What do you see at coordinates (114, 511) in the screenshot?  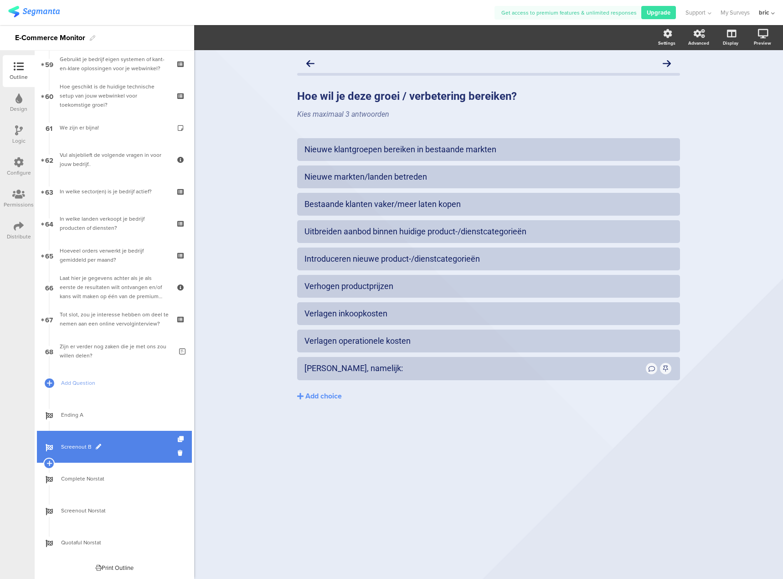 I see `a: Screenout Norstat` at bounding box center [114, 511].